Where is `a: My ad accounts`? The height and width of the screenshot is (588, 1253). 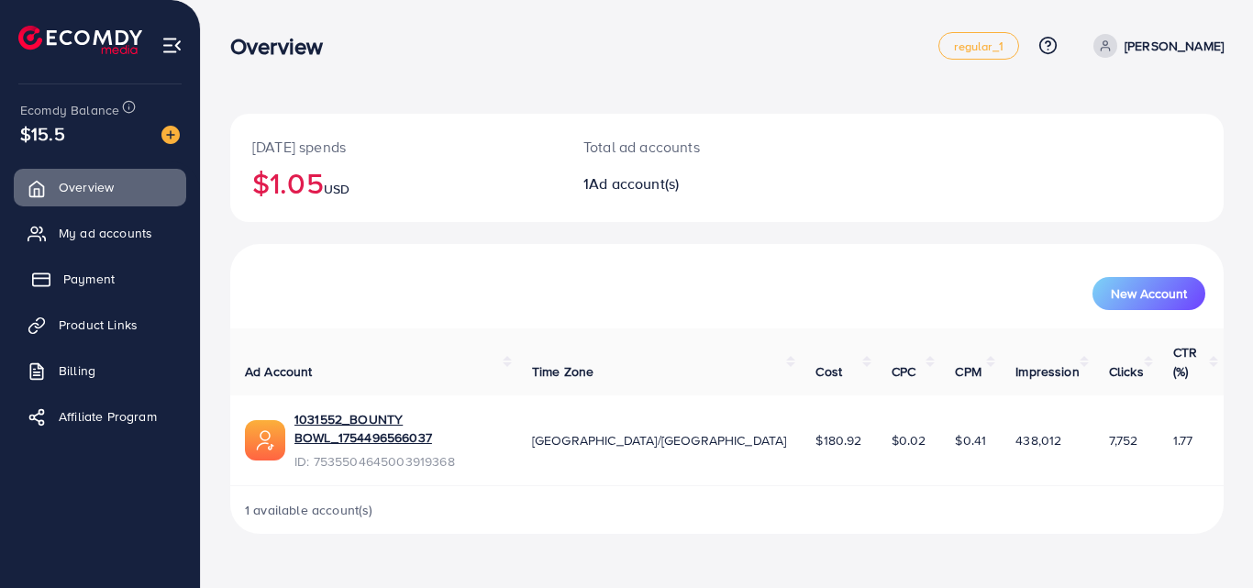 a: My ad accounts is located at coordinates (100, 233).